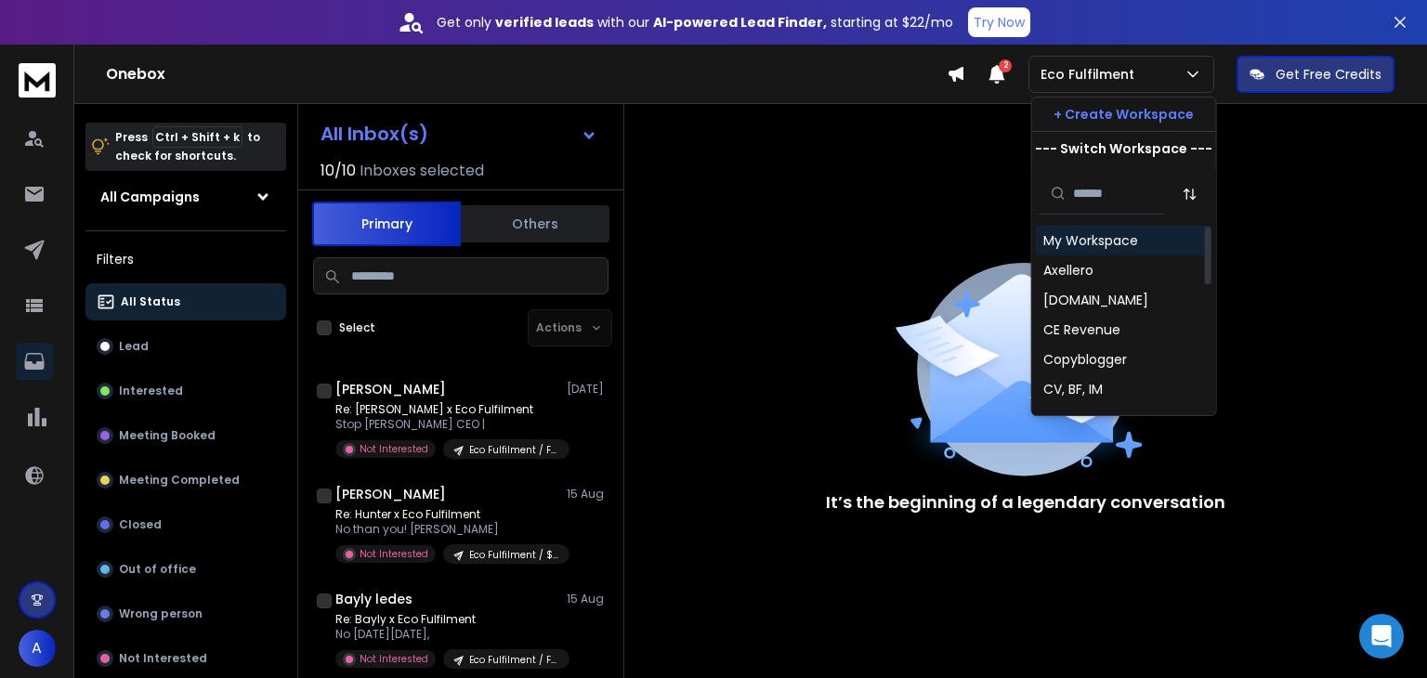  What do you see at coordinates (1085, 360) in the screenshot?
I see `div: Copyblogger` at bounding box center [1085, 360].